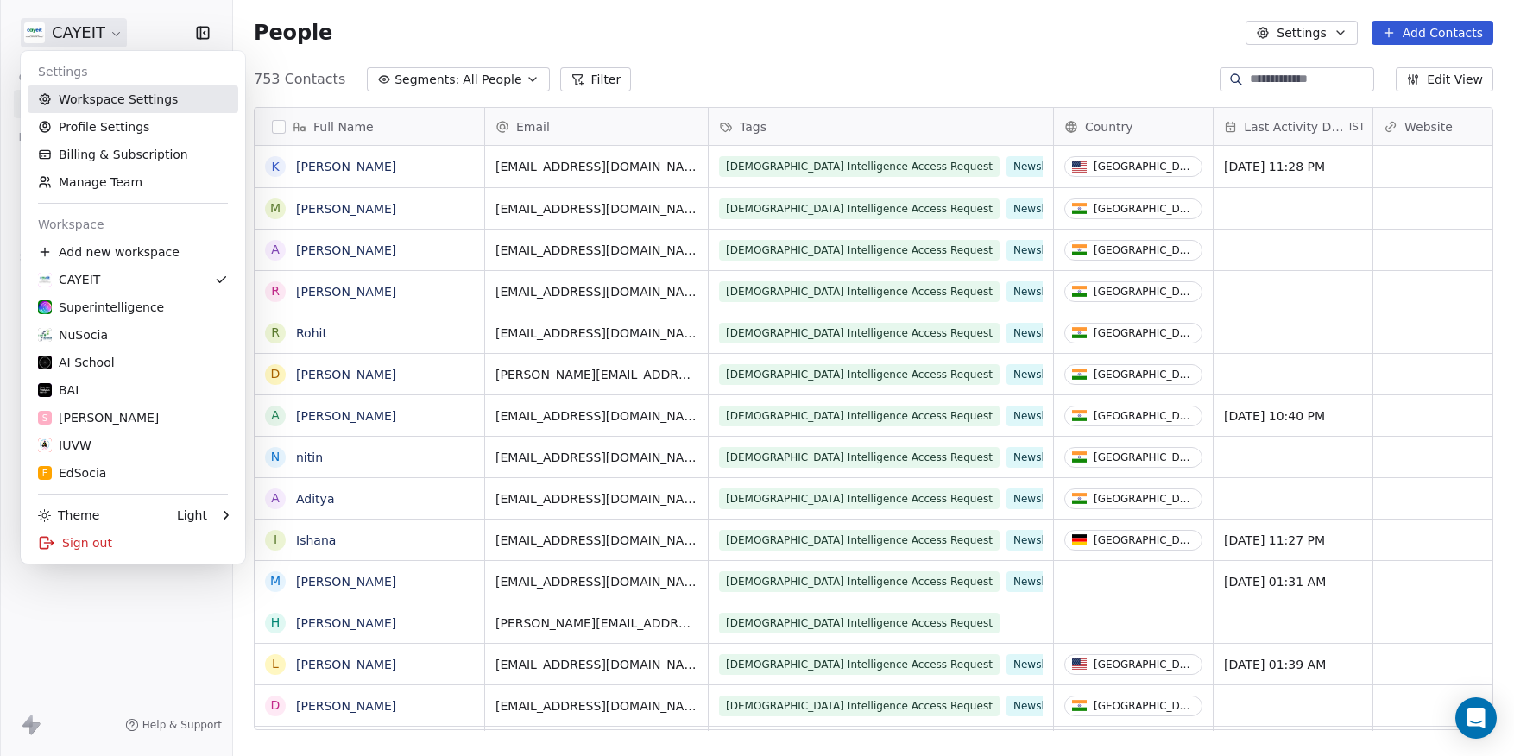  Describe the element at coordinates (72, 335) in the screenshot. I see `div: NuSocia` at that location.